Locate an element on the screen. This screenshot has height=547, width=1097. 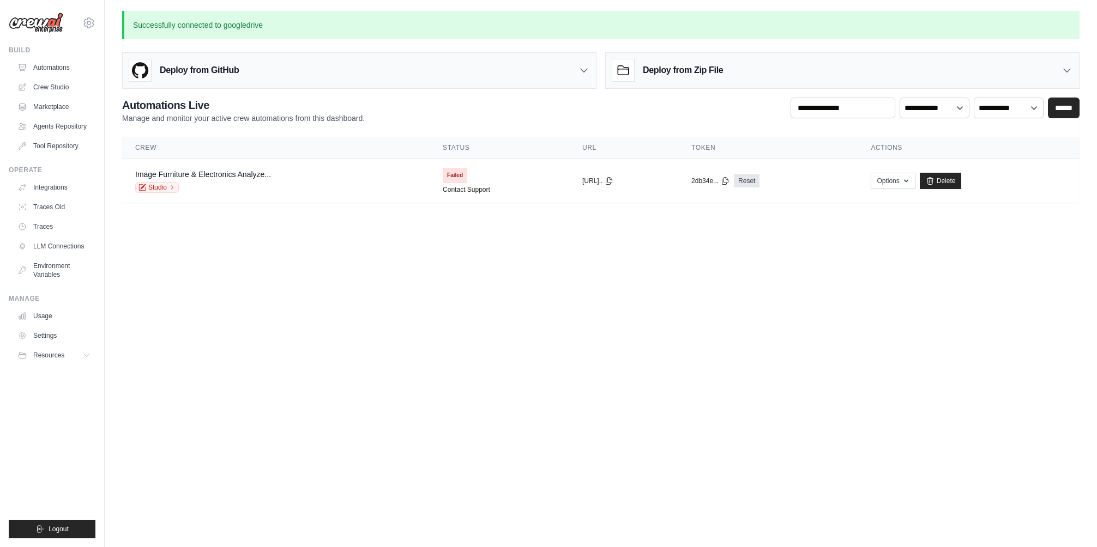
a: Agents Repository is located at coordinates (54, 127).